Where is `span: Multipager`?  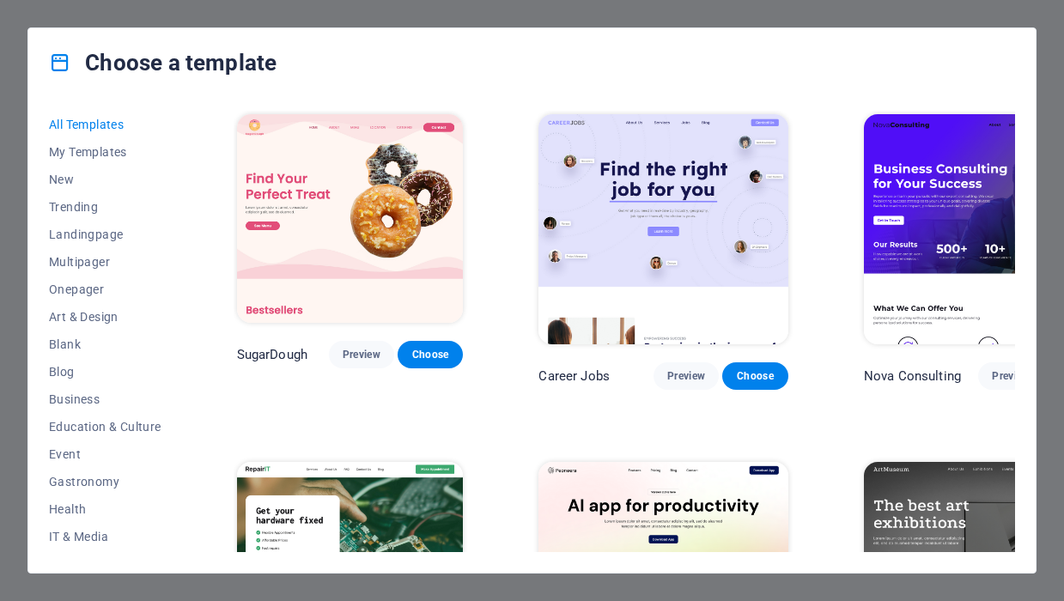 span: Multipager is located at coordinates (105, 262).